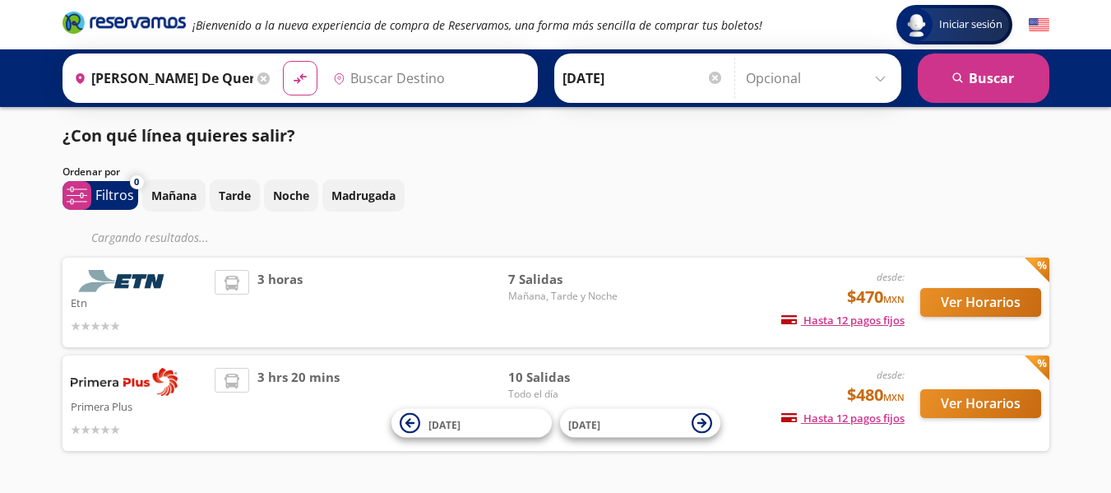 The height and width of the screenshot is (493, 1111). I want to click on p: Noche, so click(291, 195).